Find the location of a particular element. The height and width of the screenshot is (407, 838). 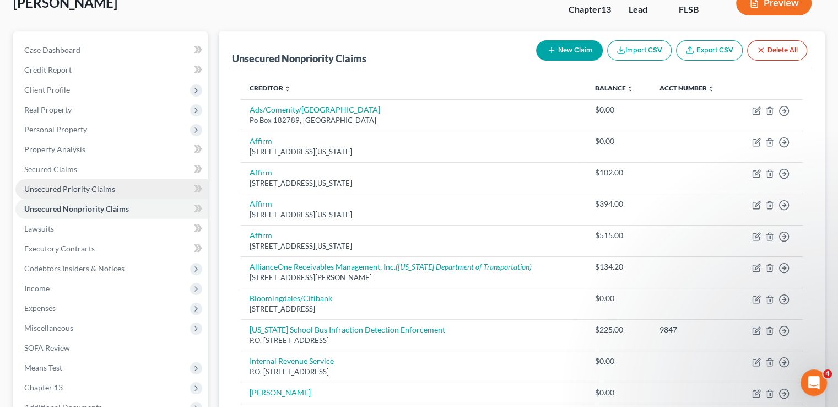

a: Executory Contracts is located at coordinates (111, 249).